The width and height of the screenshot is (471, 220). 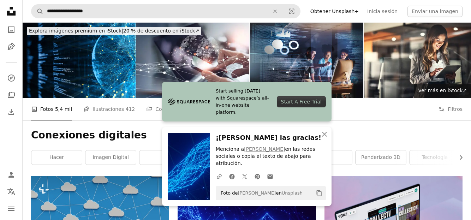 I want to click on button: Menú, so click(x=11, y=209).